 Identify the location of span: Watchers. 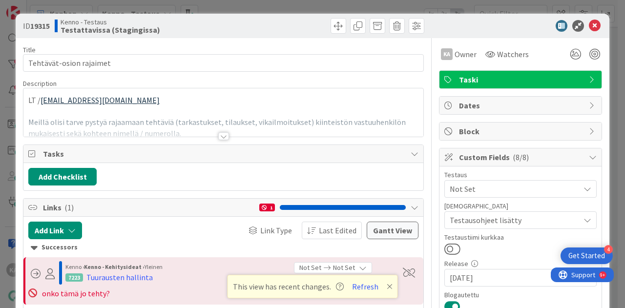
(513, 54).